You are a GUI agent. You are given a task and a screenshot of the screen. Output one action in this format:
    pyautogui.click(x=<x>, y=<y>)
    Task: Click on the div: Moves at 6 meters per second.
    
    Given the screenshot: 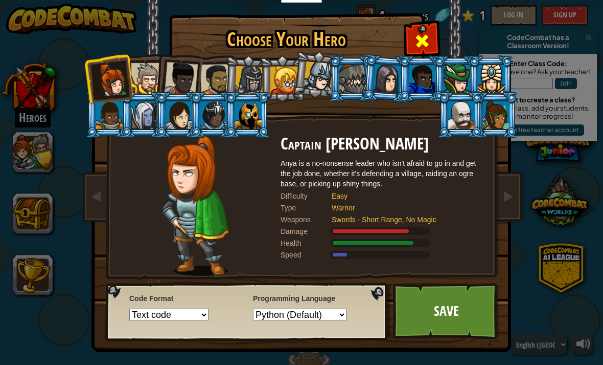 What is the action you would take?
    pyautogui.click(x=383, y=255)
    